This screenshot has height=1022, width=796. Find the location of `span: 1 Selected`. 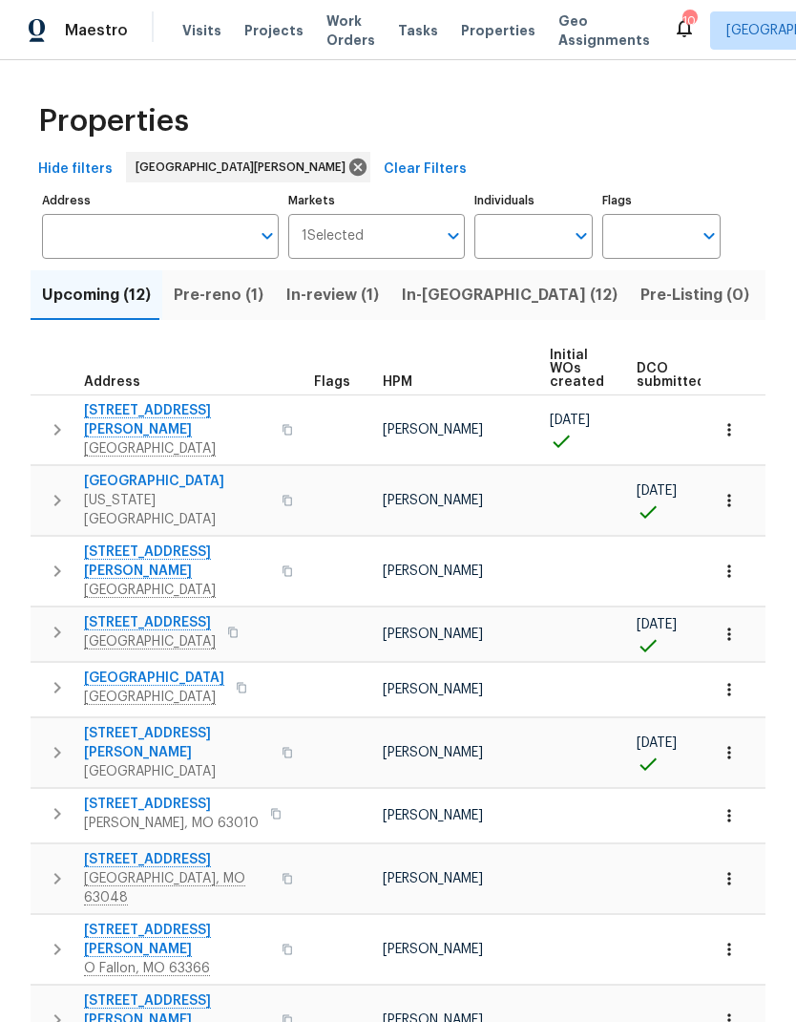

span: 1 Selected is located at coordinates (332, 236).